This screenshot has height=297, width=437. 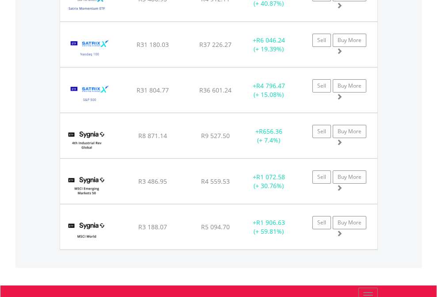 What do you see at coordinates (215, 226) in the screenshot?
I see `span: R5 094.70` at bounding box center [215, 226].